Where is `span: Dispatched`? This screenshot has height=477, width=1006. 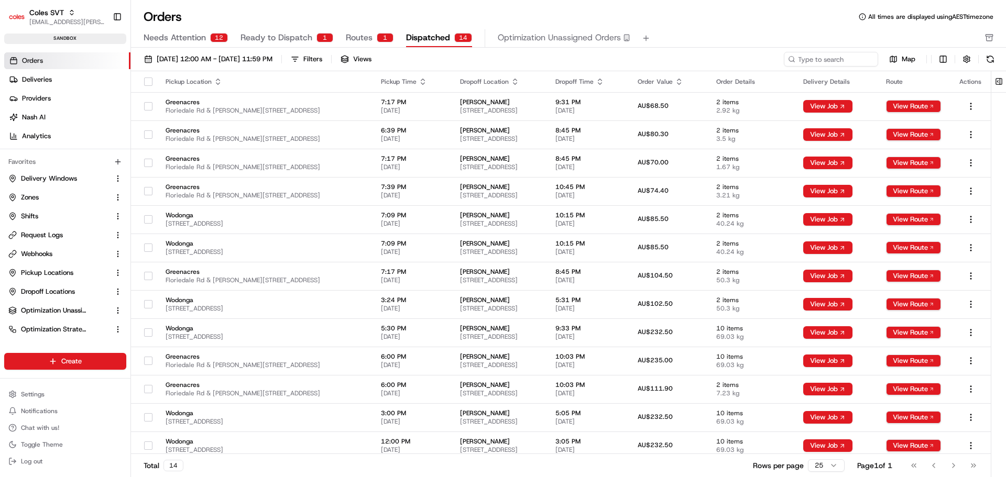
span: Dispatched is located at coordinates (428, 38).